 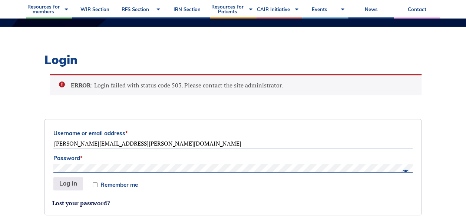 What do you see at coordinates (233, 60) in the screenshot?
I see `h2: Login` at bounding box center [233, 60].